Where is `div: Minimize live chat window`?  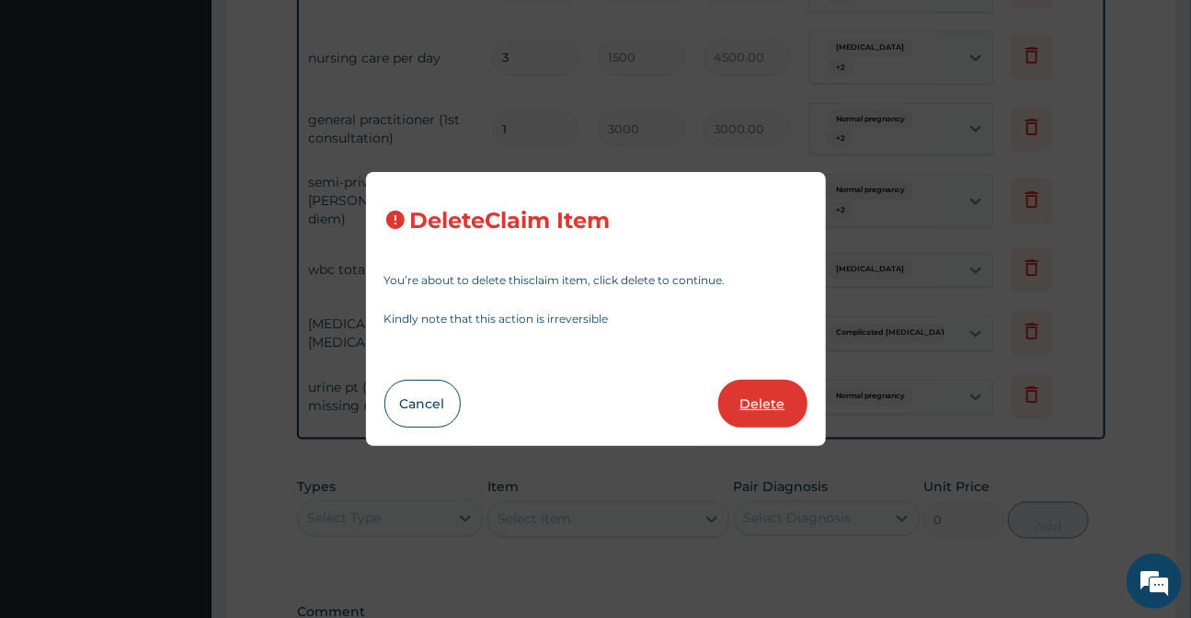
div: Minimize live chat window is located at coordinates (324, 31).